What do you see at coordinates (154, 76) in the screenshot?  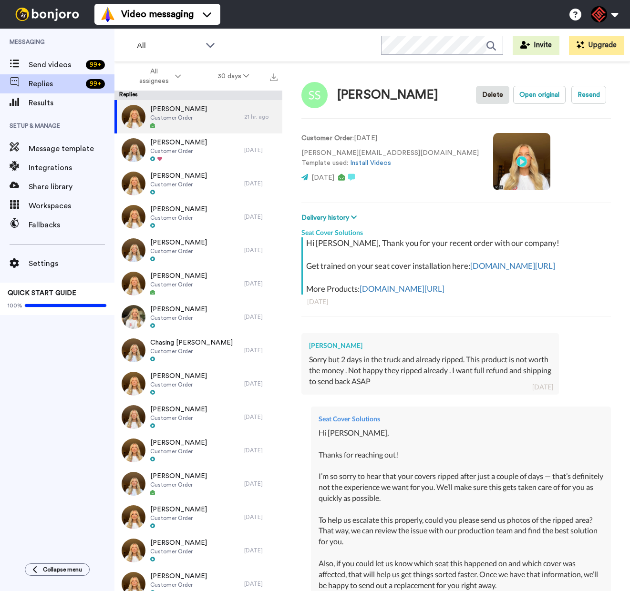 I see `span: All assignees` at bounding box center [154, 76].